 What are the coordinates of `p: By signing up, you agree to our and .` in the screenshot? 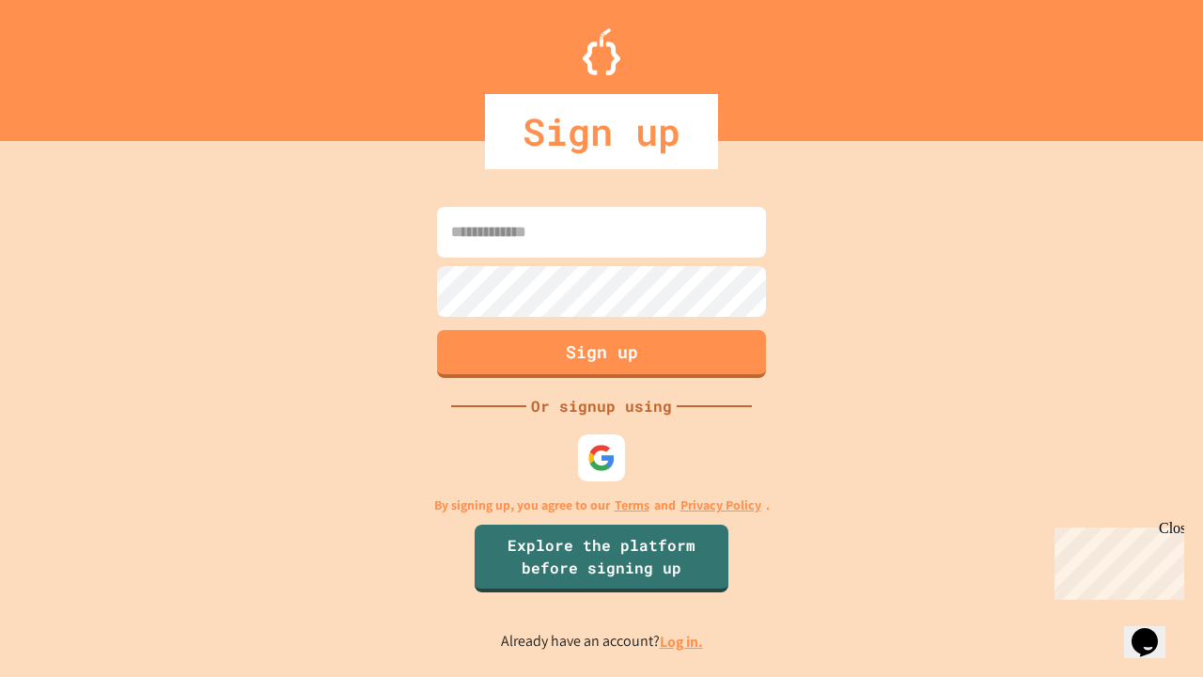 It's located at (602, 505).